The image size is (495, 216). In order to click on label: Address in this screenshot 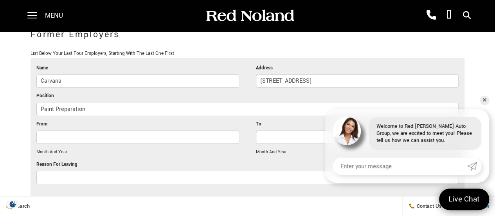, I will do `click(264, 68)`.